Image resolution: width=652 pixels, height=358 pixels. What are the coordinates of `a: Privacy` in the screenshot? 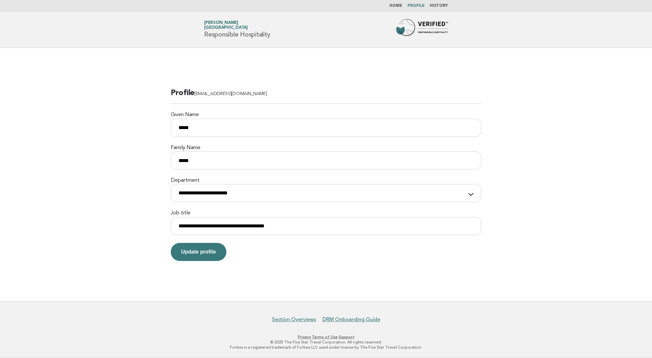 It's located at (304, 337).